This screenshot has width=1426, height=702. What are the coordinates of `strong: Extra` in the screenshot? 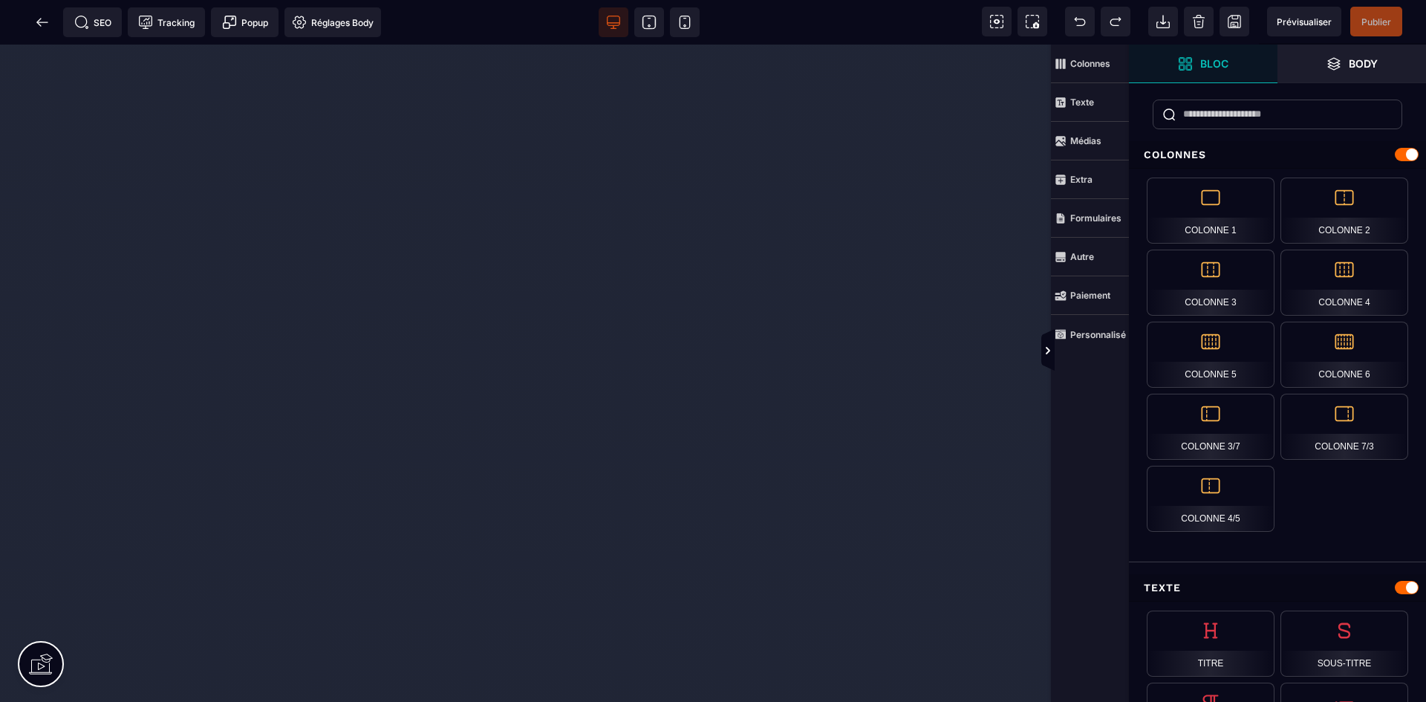 It's located at (1082, 179).